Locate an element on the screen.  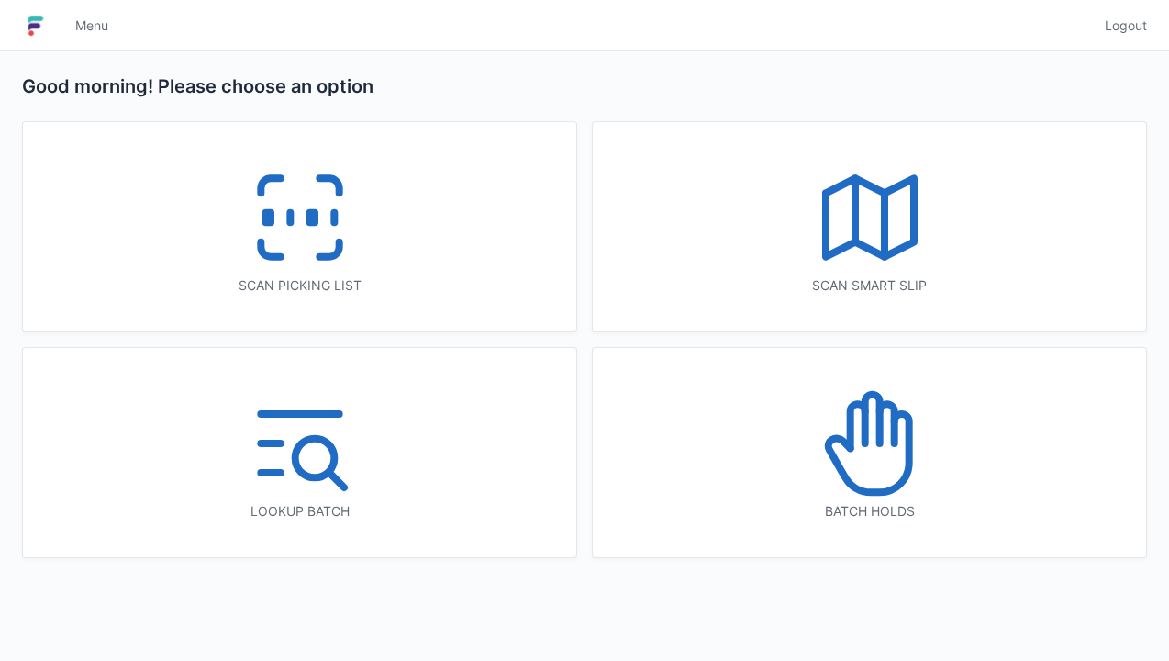
h2: Good morning! Please choose an option is located at coordinates (584, 86).